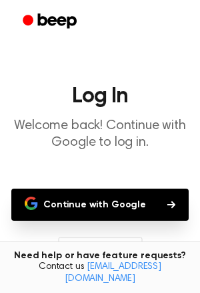 This screenshot has height=293, width=200. What do you see at coordinates (100, 134) in the screenshot?
I see `p: Welcome back! Continue with Google to log in.` at bounding box center [100, 134].